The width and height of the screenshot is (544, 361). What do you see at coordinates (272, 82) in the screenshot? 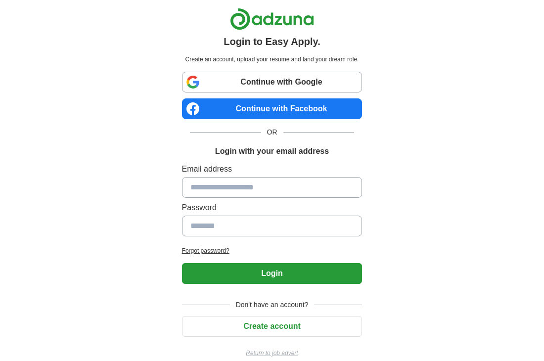
I see `a: Continue with Google` at bounding box center [272, 82].